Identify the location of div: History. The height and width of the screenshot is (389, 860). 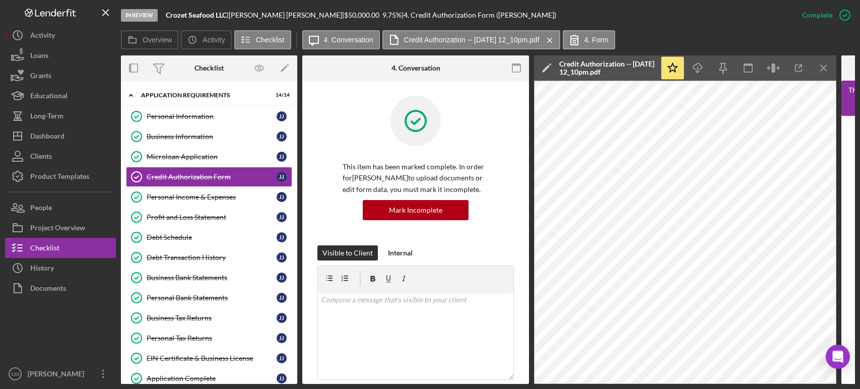
(42, 269).